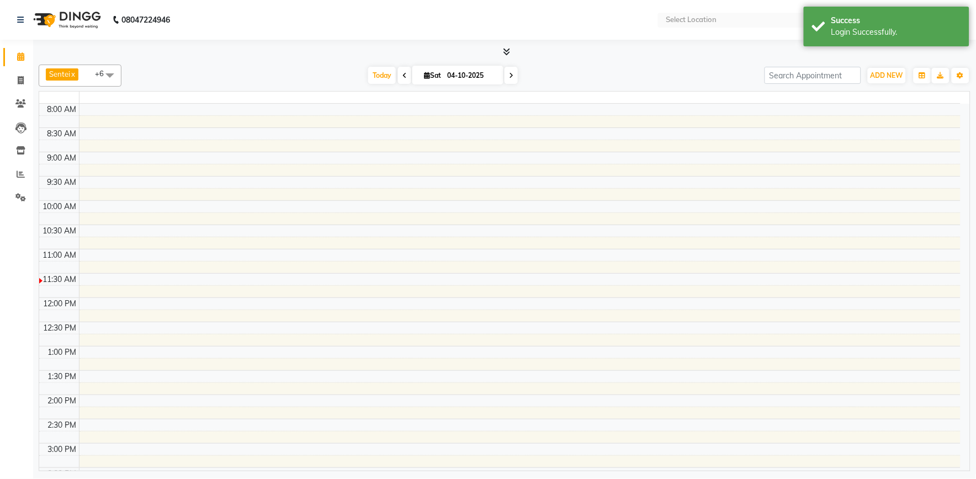  Describe the element at coordinates (432, 75) in the screenshot. I see `span: Sat` at that location.